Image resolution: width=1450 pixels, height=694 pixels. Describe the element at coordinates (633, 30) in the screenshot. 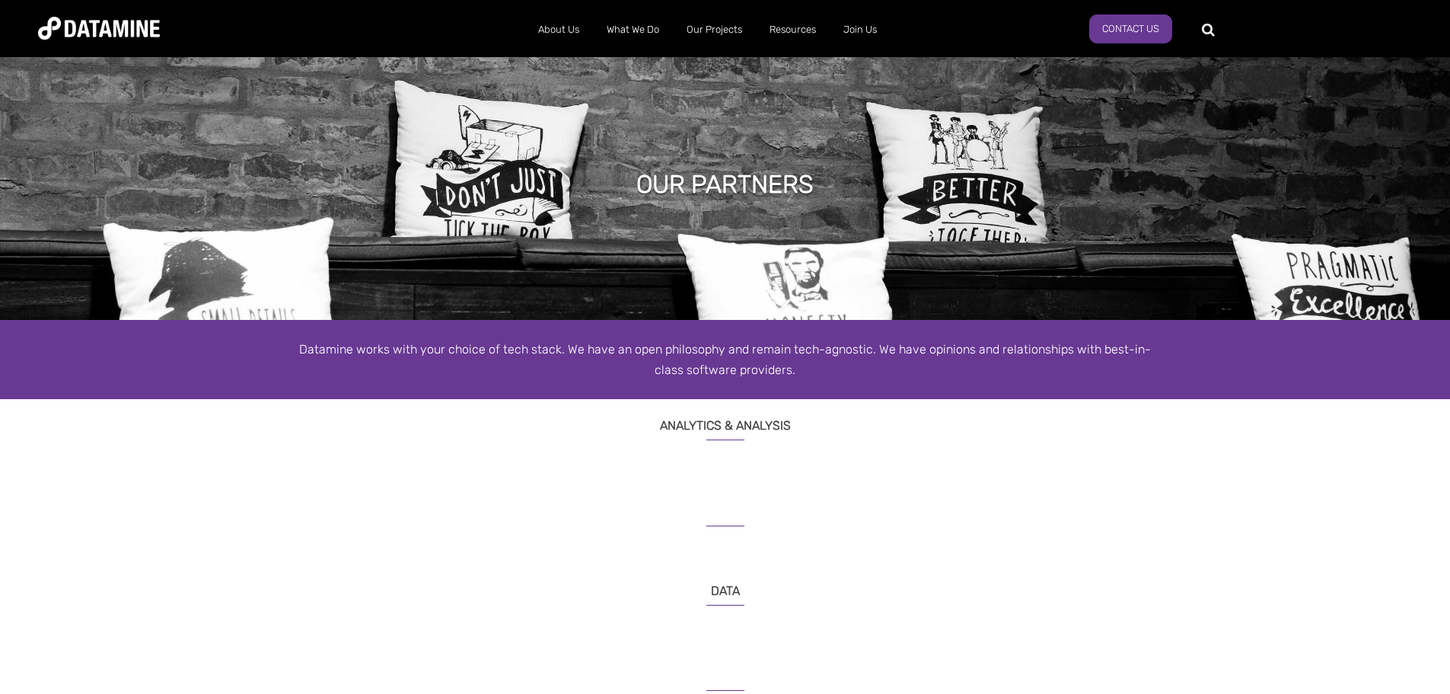

I see `a: What We Do` at that location.